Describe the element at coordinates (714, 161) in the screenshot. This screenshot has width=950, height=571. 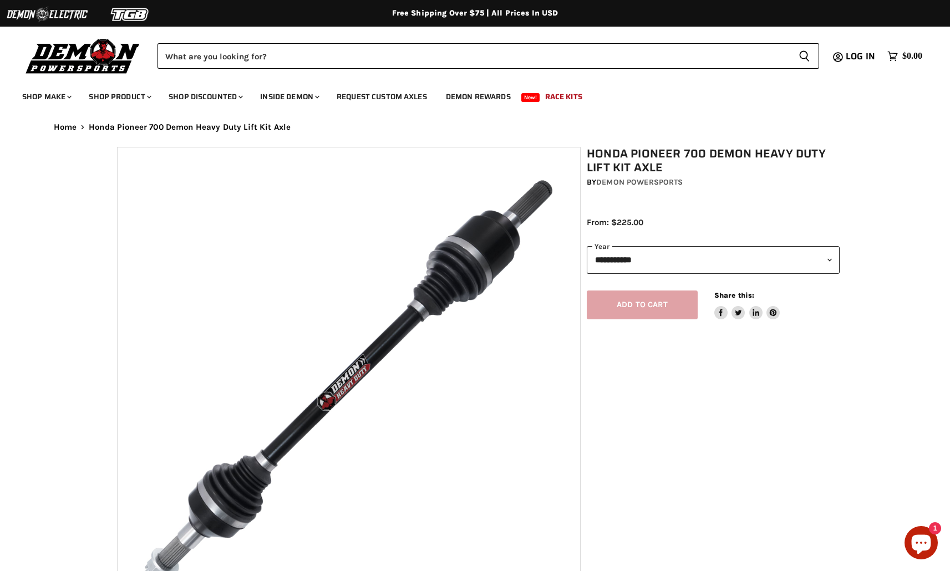
I see `h1: Honda Pioneer 700 Demon Heavy Duty Lift Kit Axle` at that location.